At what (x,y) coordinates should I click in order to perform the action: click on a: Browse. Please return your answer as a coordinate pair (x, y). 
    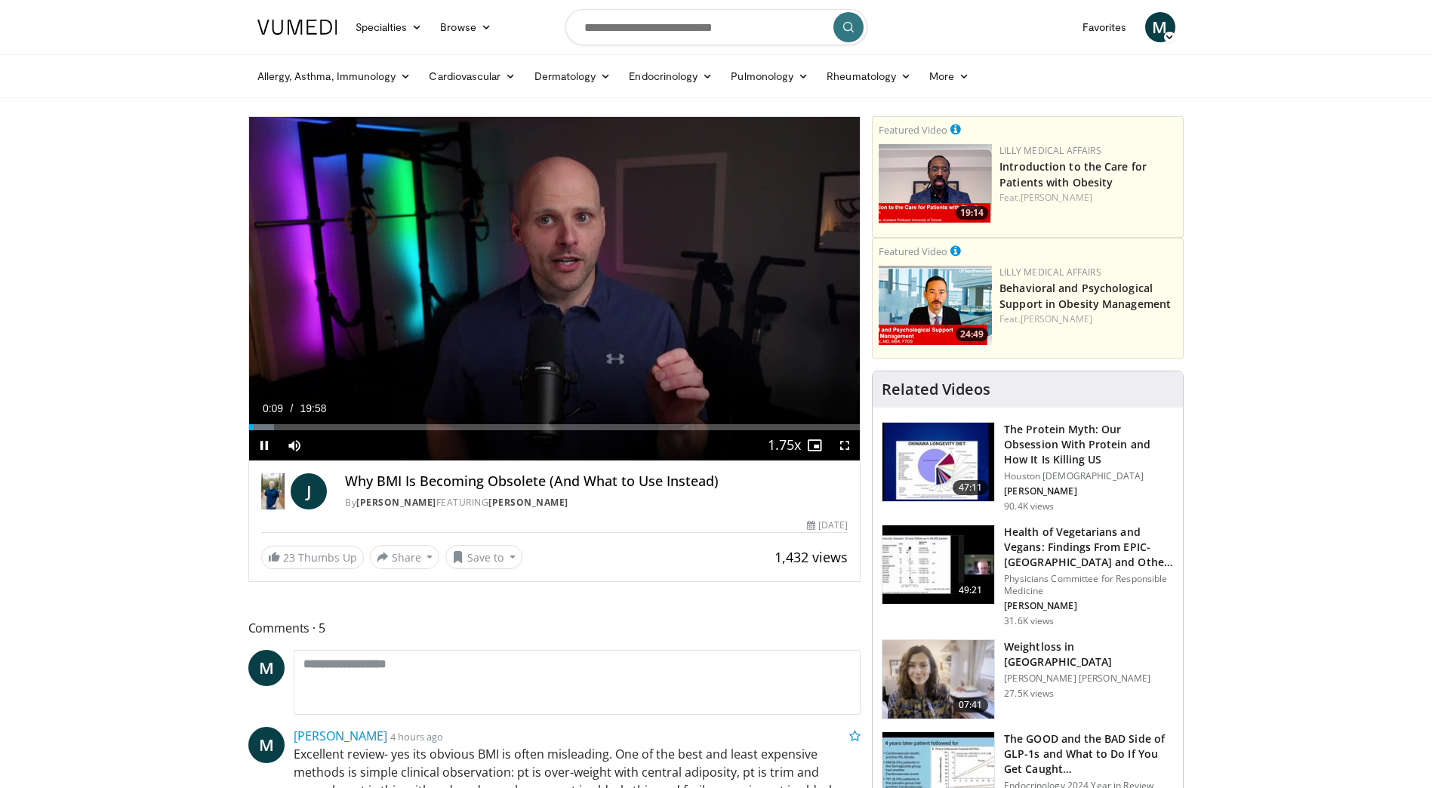
    Looking at the image, I should click on (466, 27).